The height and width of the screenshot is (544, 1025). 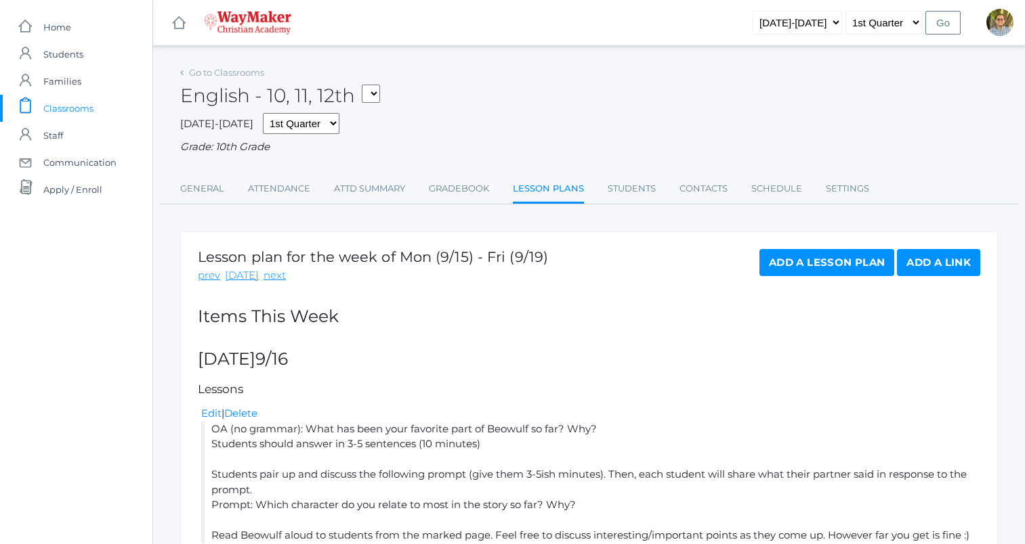 What do you see at coordinates (209, 276) in the screenshot?
I see `a: prev` at bounding box center [209, 276].